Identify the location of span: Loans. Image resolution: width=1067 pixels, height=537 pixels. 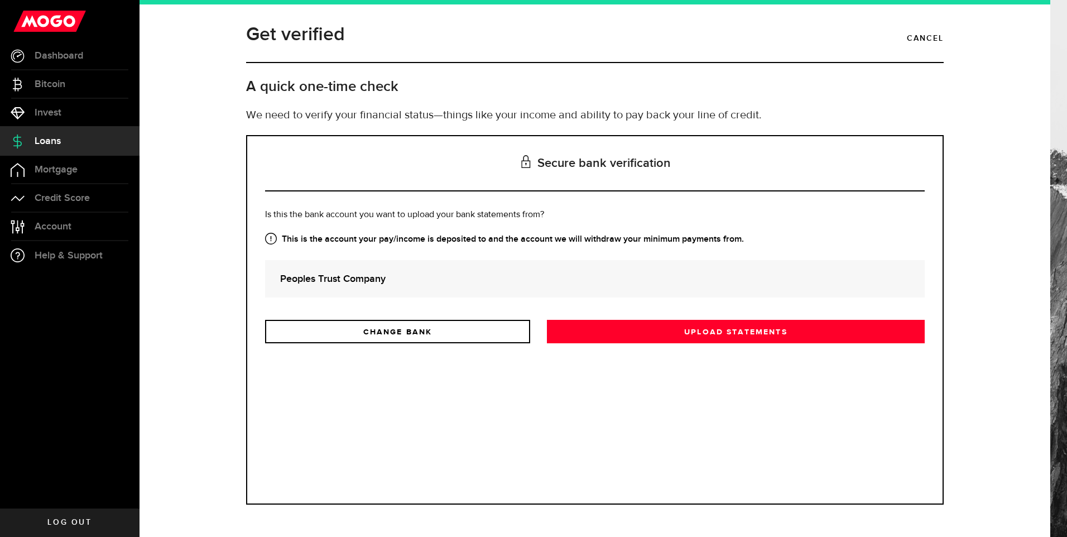
(47, 141).